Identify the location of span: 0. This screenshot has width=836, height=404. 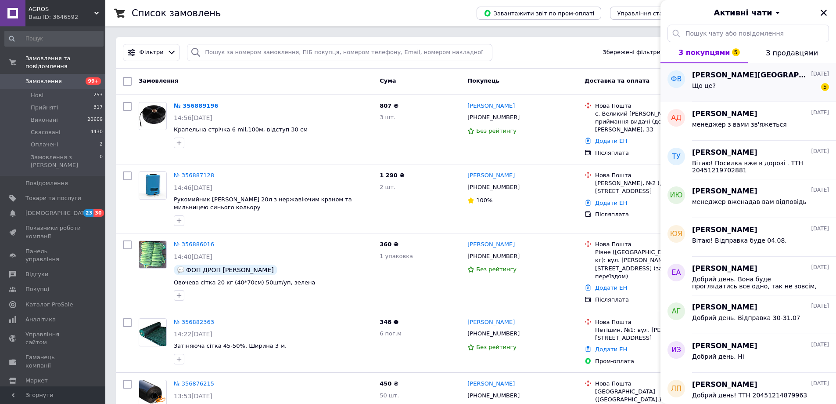
(101, 161).